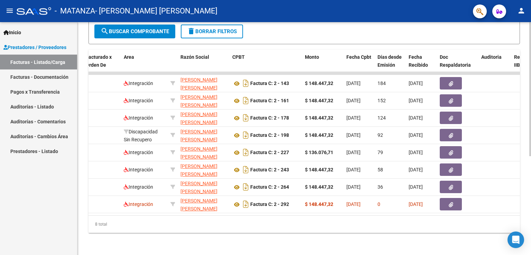 The height and width of the screenshot is (255, 531). Describe the element at coordinates (212, 31) in the screenshot. I see `span: Borrar Filtros` at that location.